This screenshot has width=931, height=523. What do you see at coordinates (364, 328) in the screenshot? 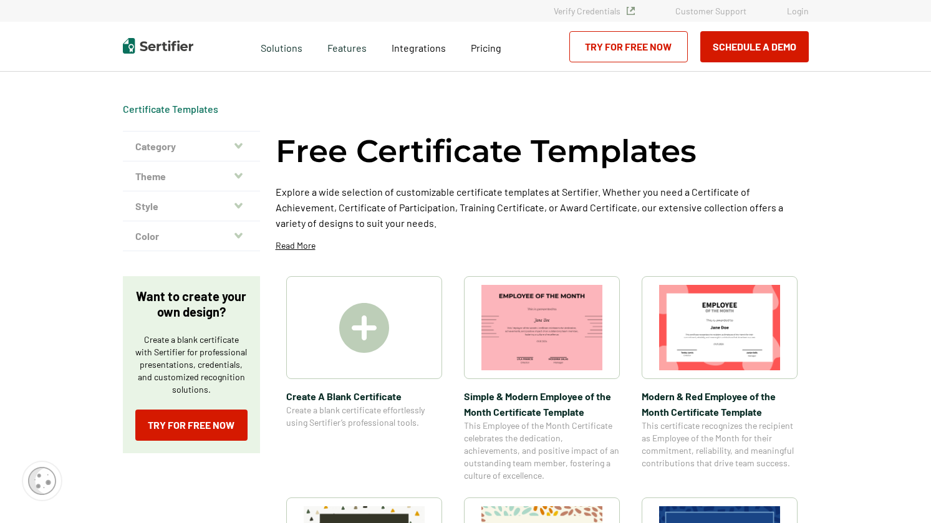
I see `img: Create A Blank Certificate` at bounding box center [364, 328].